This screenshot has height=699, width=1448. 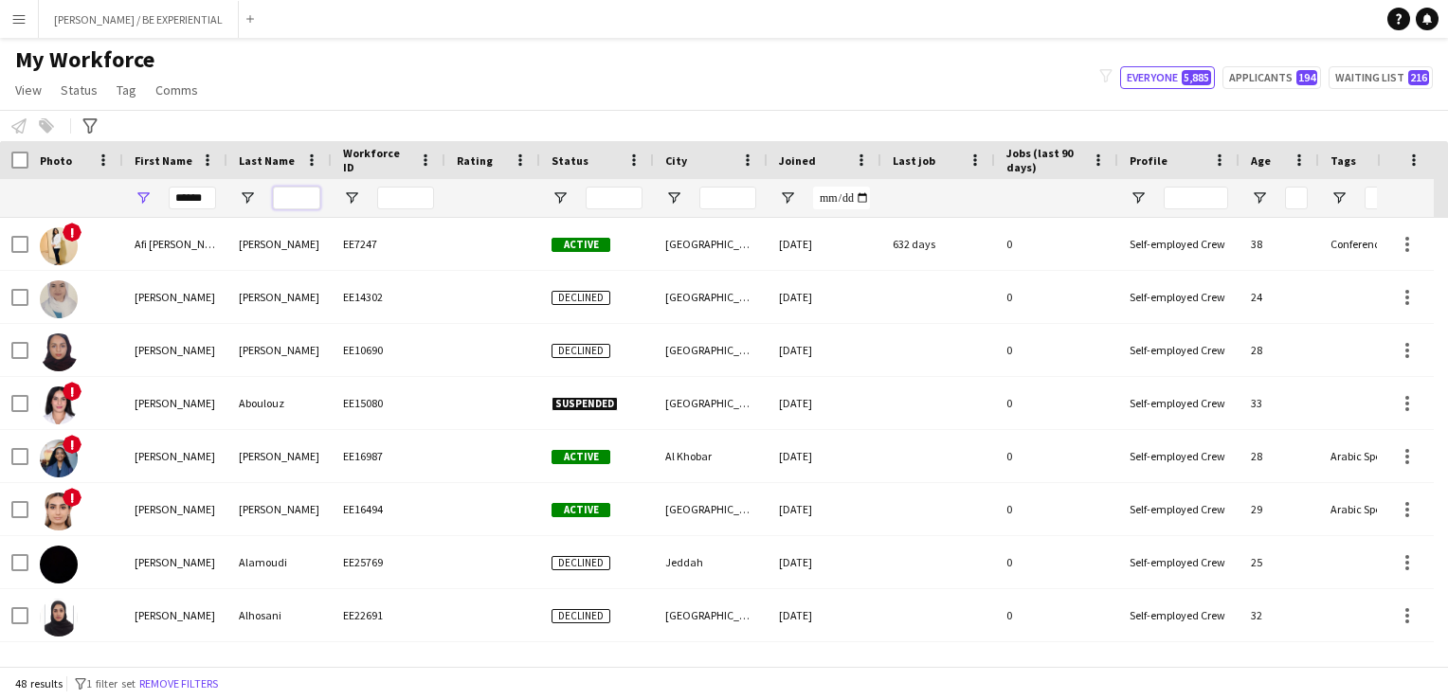 I want to click on img: Mariam Abdelkader, so click(x=59, y=299).